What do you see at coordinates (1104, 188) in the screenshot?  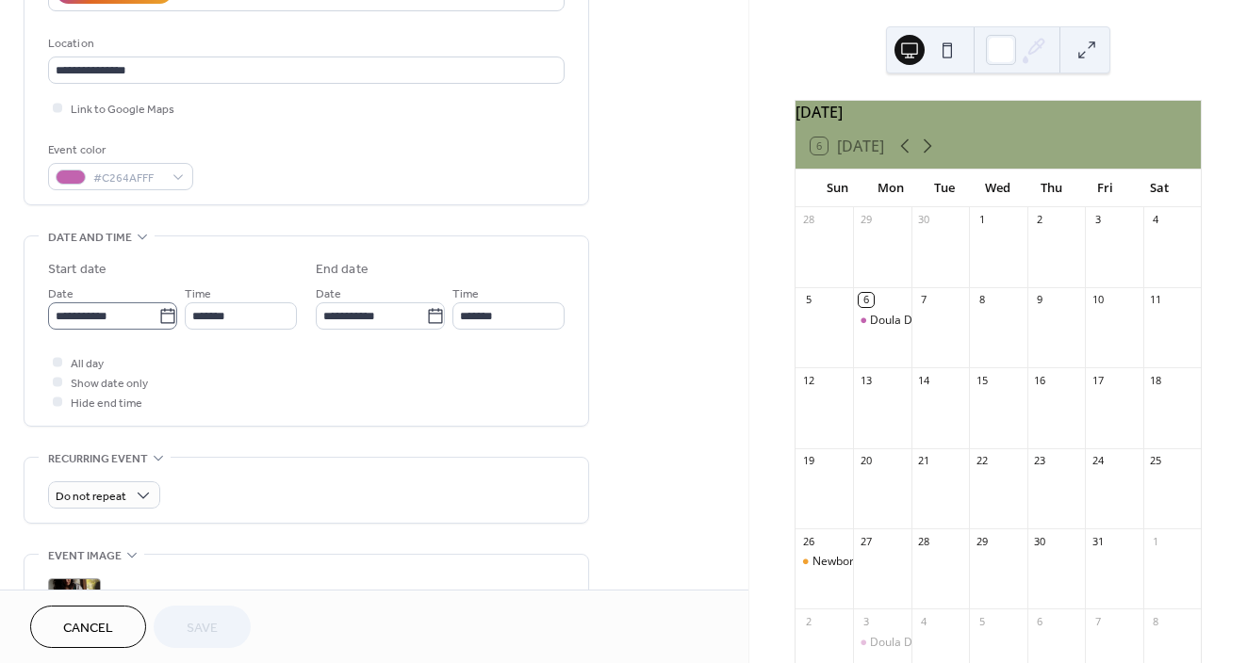 I see `div: Fri` at bounding box center [1104, 188].